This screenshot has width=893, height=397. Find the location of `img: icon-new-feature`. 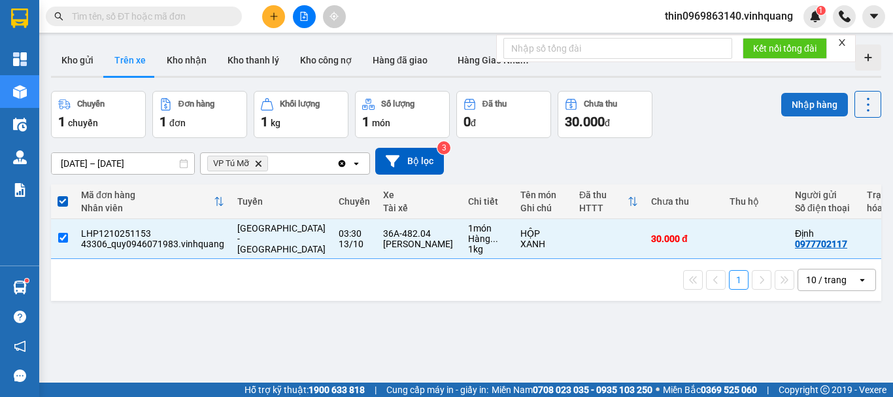

img: icon-new-feature is located at coordinates (815, 16).